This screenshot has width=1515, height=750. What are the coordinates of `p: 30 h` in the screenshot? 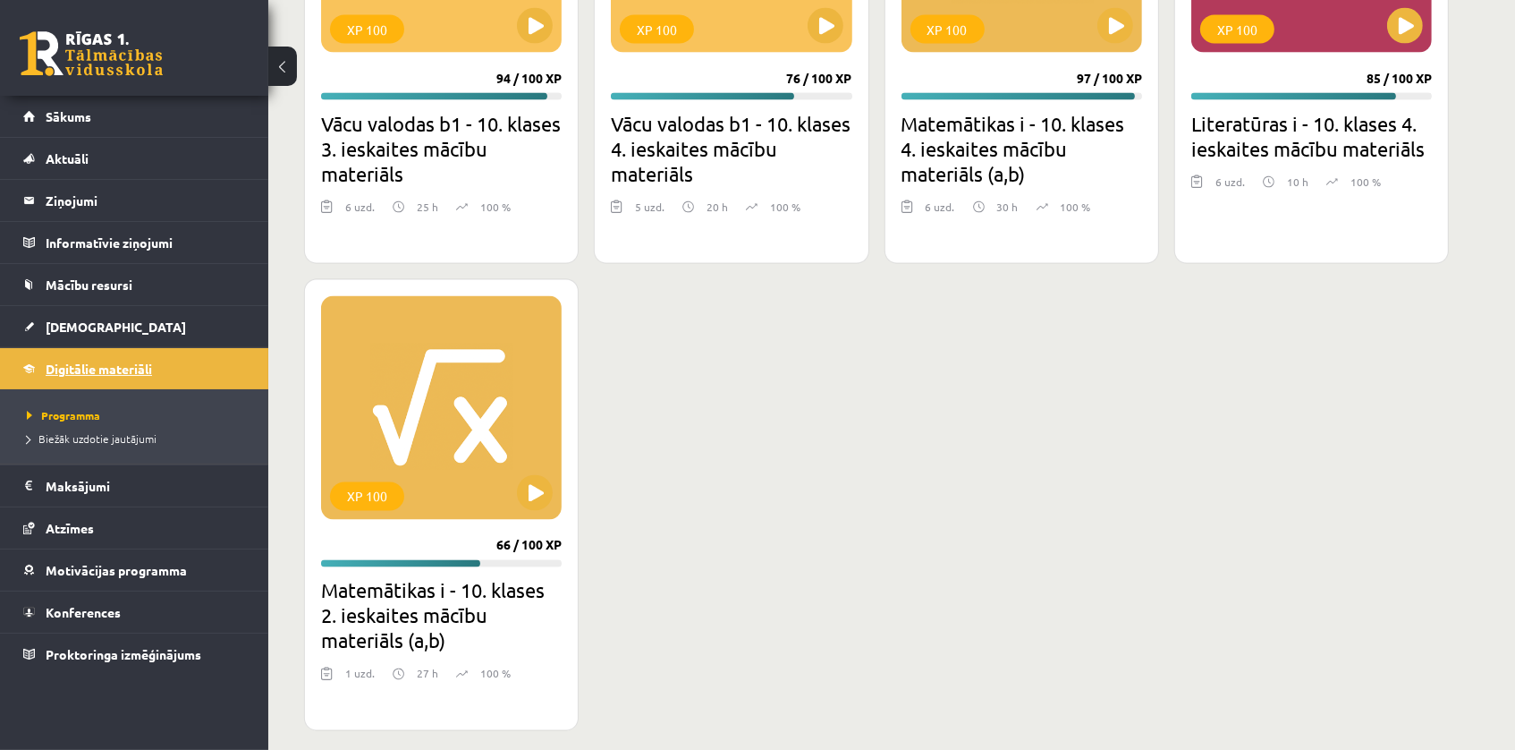 It's located at (1008, 207).